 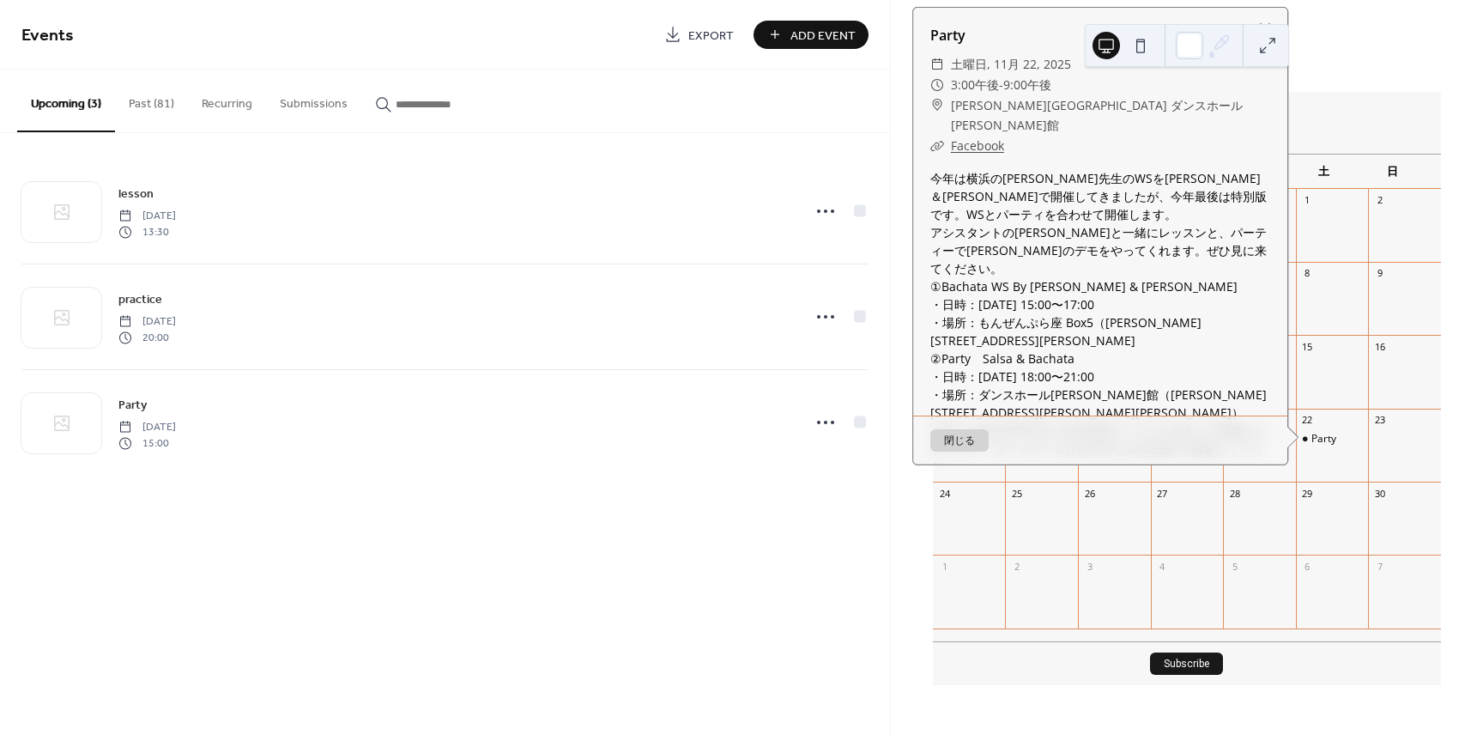 I want to click on span: Export, so click(x=711, y=35).